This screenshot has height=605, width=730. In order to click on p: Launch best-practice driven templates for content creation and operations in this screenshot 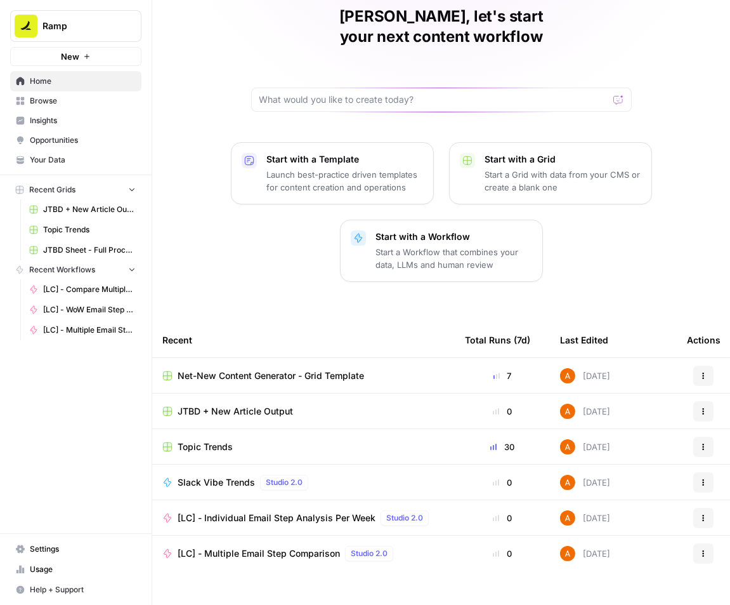, I will do `click(345, 181)`.